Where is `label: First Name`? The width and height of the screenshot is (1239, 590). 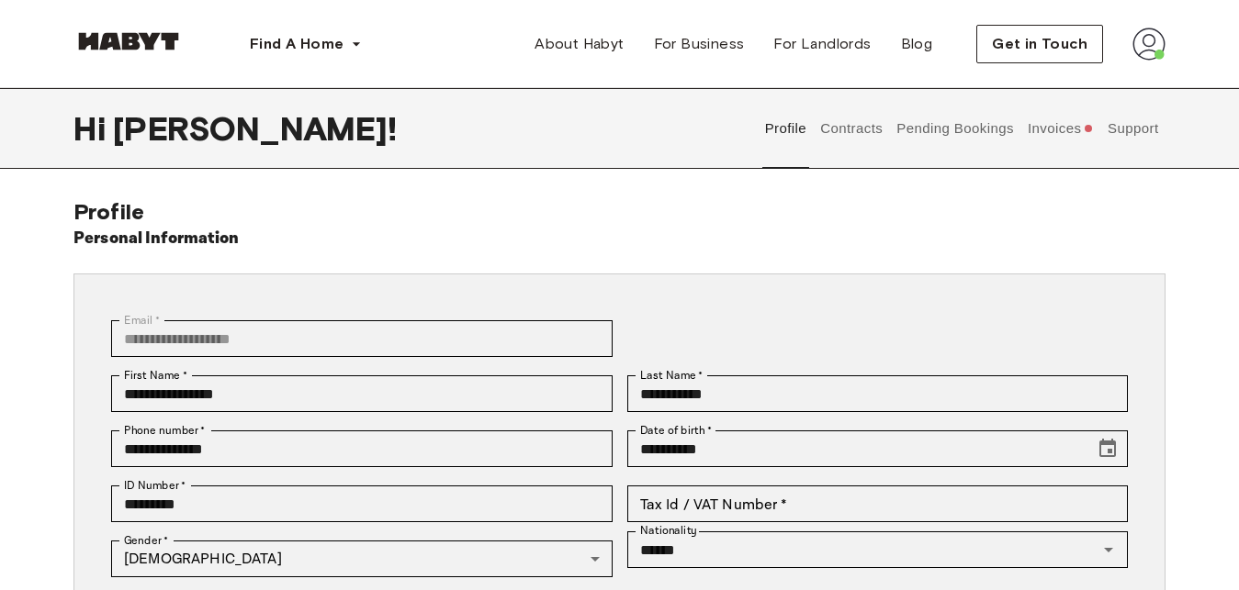
label: First Name is located at coordinates (155, 376).